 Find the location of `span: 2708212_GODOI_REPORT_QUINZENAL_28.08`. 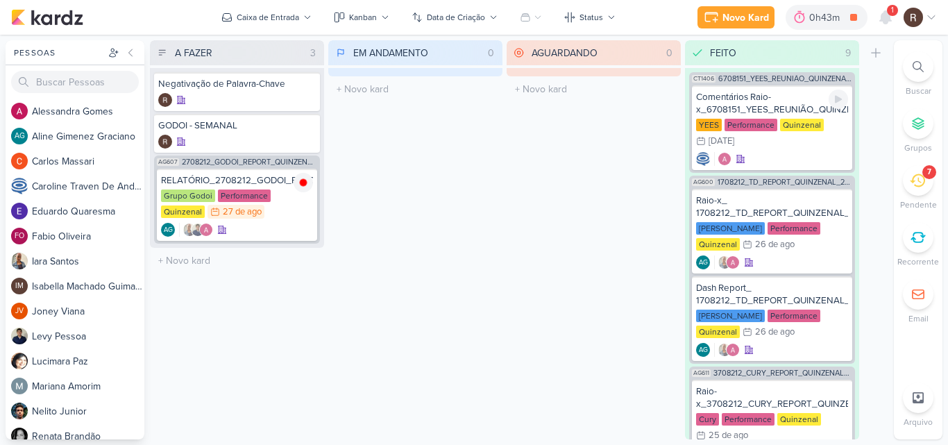

span: 2708212_GODOI_REPORT_QUINZENAL_28.08 is located at coordinates (249, 162).